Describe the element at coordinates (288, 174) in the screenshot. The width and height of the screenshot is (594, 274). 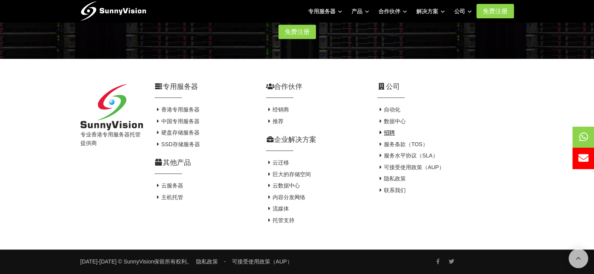
I see `a: 巨大的存储空间` at that location.